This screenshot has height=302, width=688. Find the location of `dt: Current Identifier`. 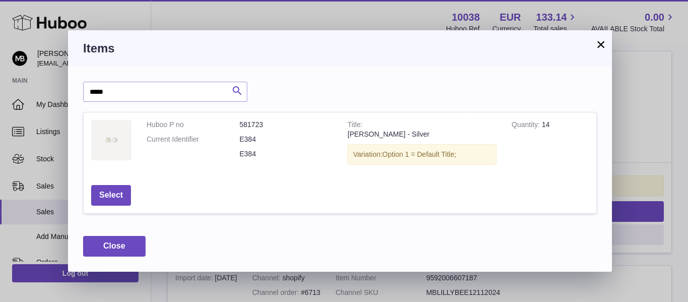

dt: Current Identifier is located at coordinates (193, 139).